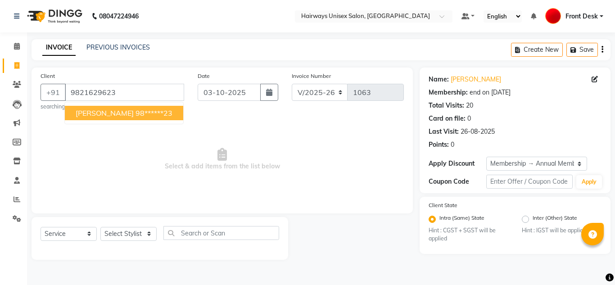 The height and width of the screenshot is (285, 615). Describe the element at coordinates (530, 182) in the screenshot. I see `input: Enter Offer / Coupon Code` at that location.